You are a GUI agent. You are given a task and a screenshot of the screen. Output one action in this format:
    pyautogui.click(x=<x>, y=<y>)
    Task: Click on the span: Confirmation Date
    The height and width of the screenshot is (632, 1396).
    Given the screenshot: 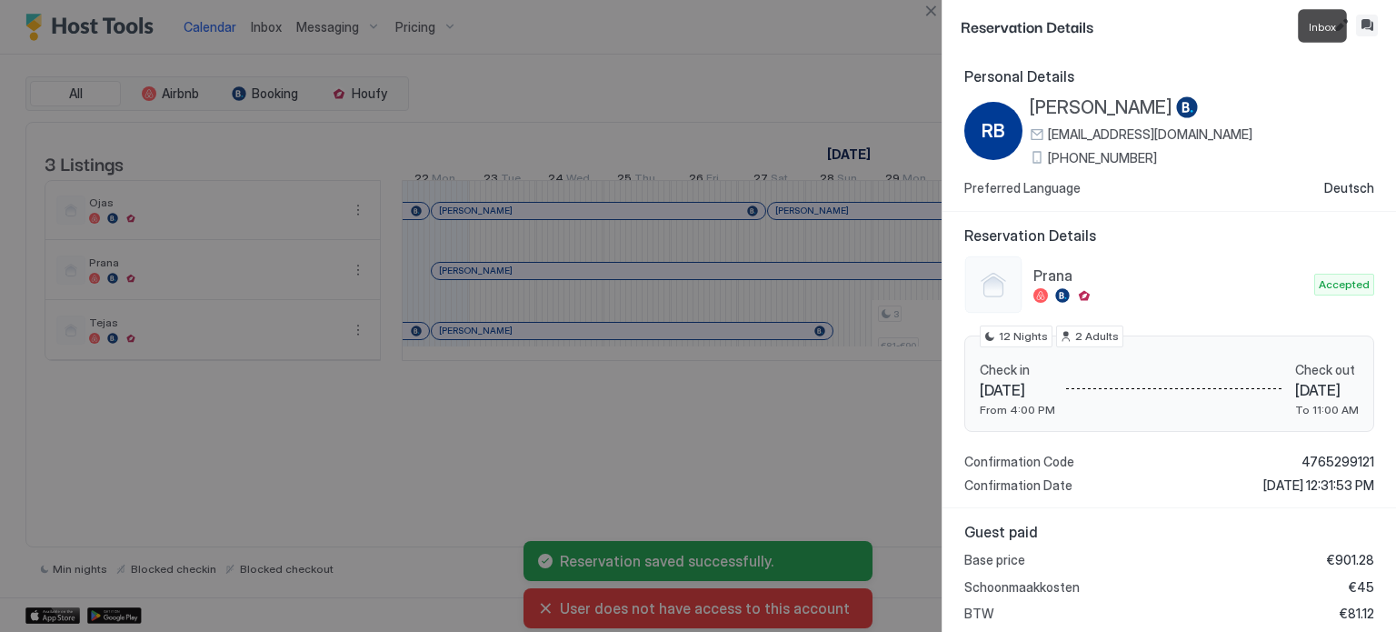 What is the action you would take?
    pyautogui.click(x=1018, y=485)
    